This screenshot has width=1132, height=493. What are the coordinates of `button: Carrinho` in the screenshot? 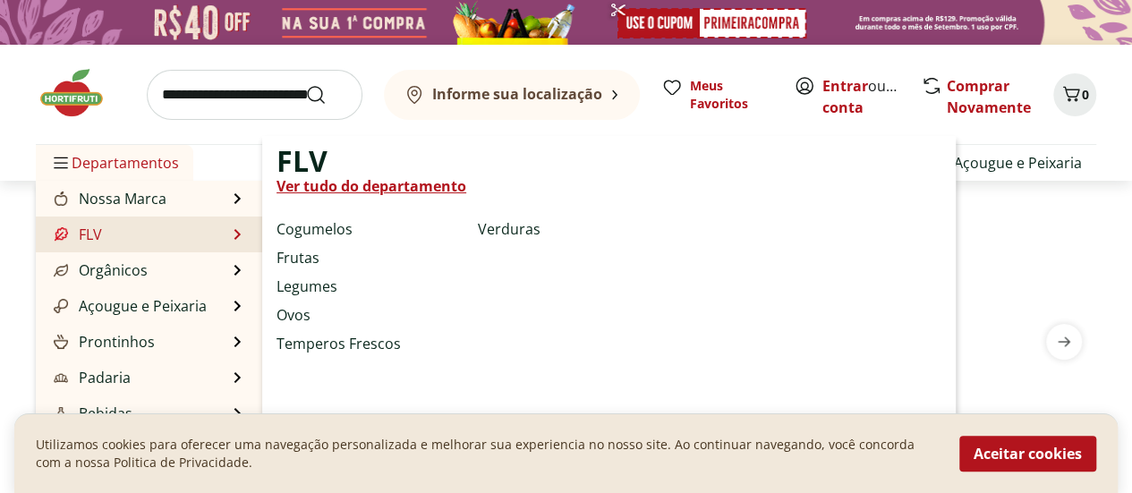 It's located at (1074, 95).